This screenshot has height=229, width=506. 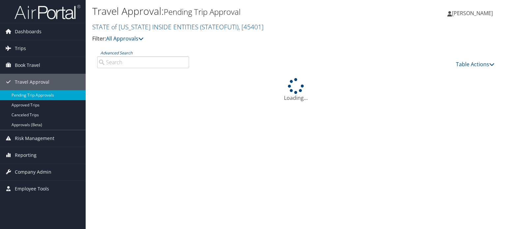 What do you see at coordinates (202, 12) in the screenshot?
I see `small: Pending Trip Approval` at bounding box center [202, 12].